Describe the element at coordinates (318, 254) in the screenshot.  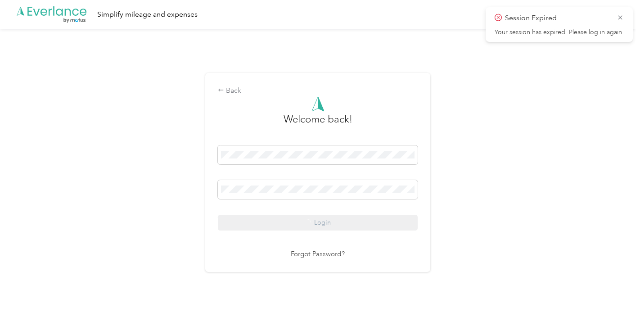
I see `a: Forgot Password?` at that location.